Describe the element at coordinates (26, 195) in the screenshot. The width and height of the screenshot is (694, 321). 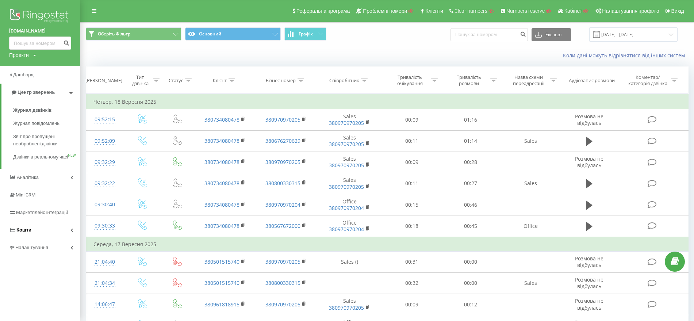
I see `span: Mini CRM` at that location.